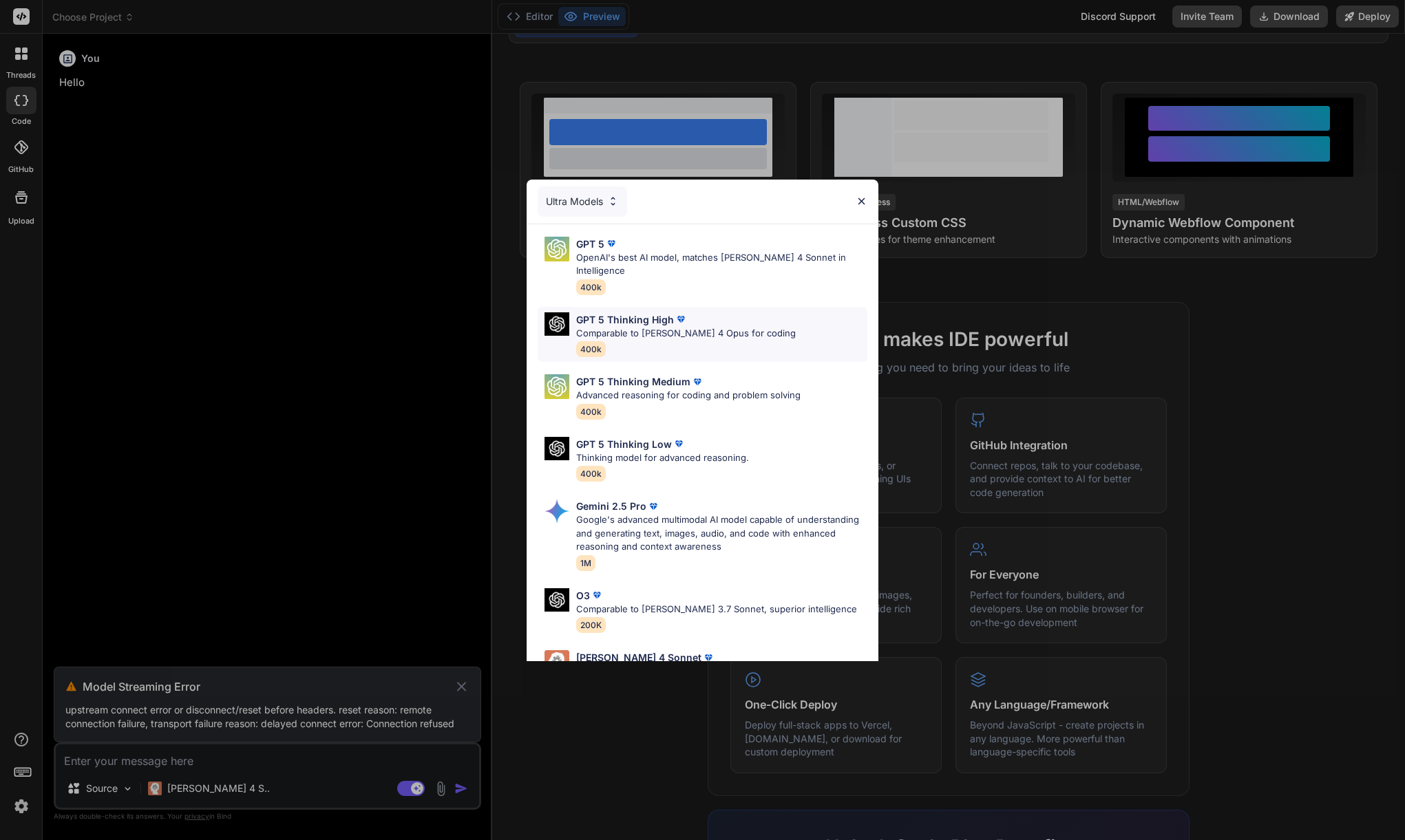 The width and height of the screenshot is (1405, 840). I want to click on p: GPT 5 Thinking High, so click(625, 319).